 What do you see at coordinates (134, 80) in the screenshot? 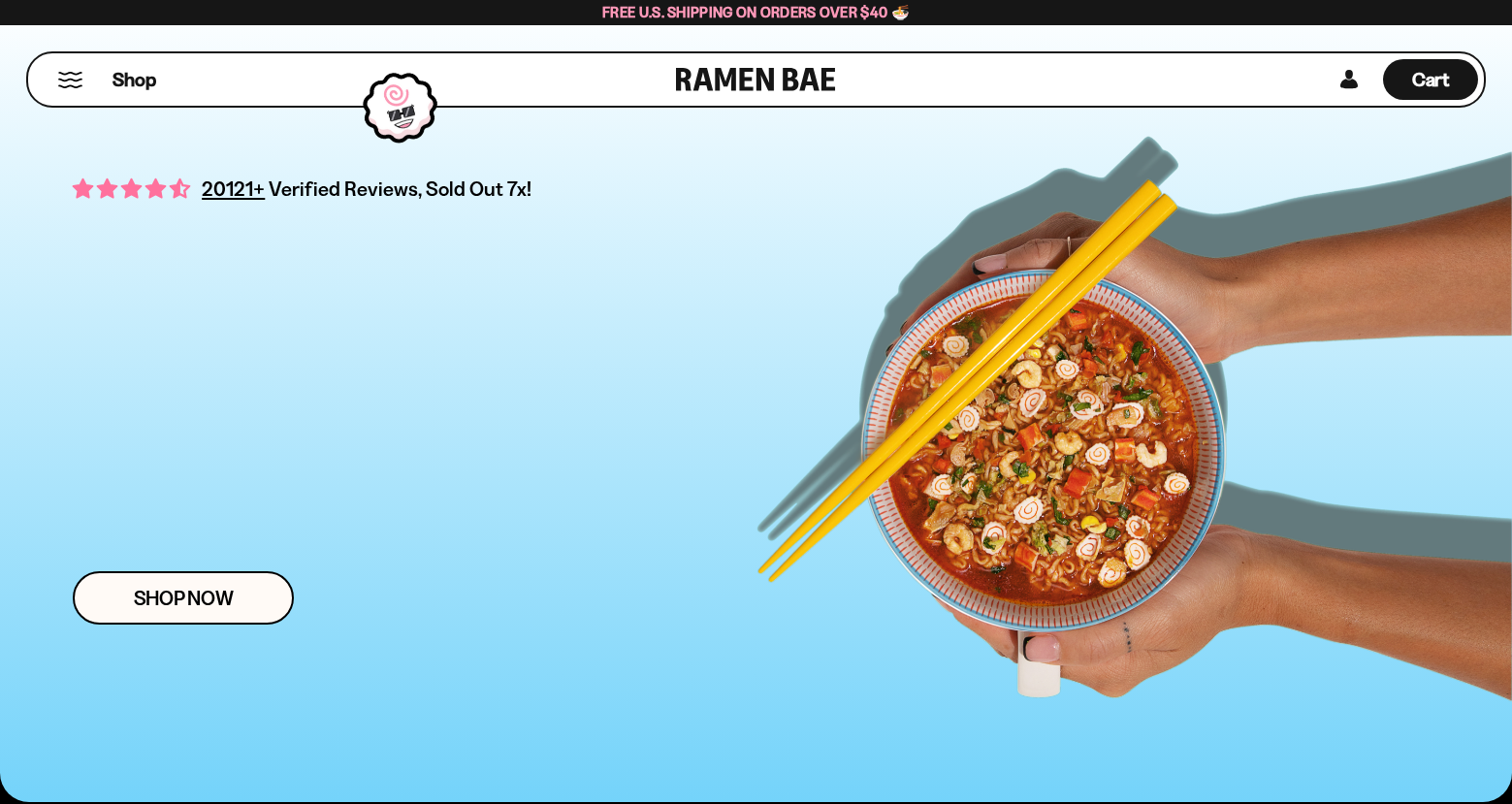
I see `span: Shop` at bounding box center [134, 80].